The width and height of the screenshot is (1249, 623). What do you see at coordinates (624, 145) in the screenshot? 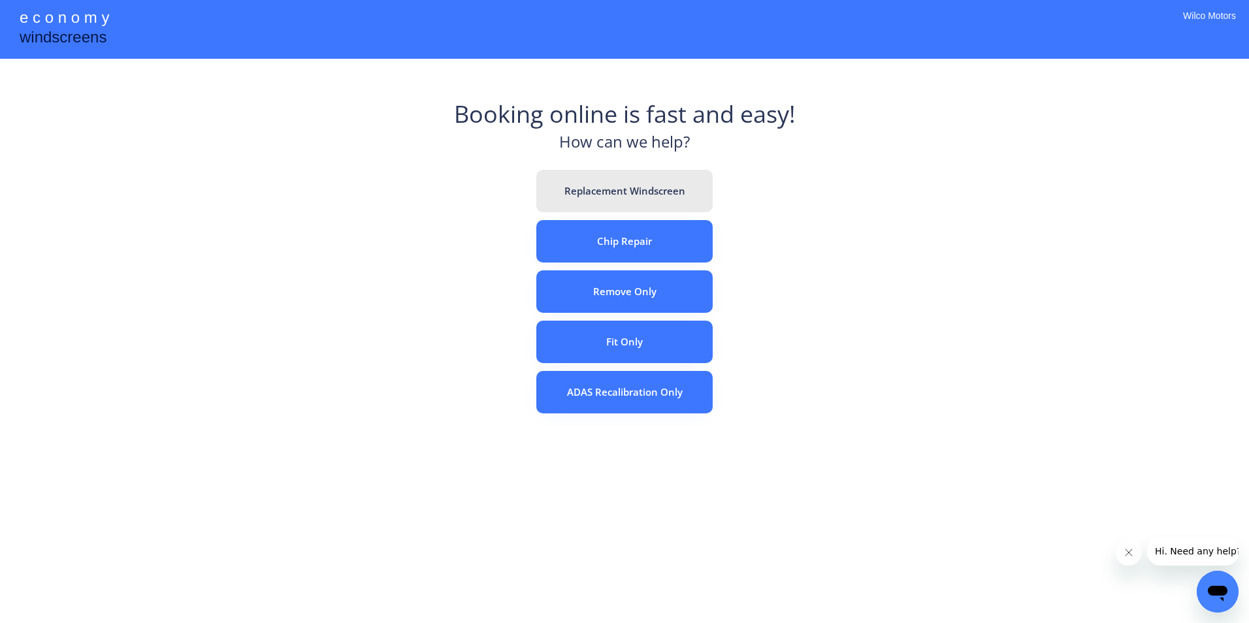
I see `div: How can we help?` at bounding box center [624, 145].